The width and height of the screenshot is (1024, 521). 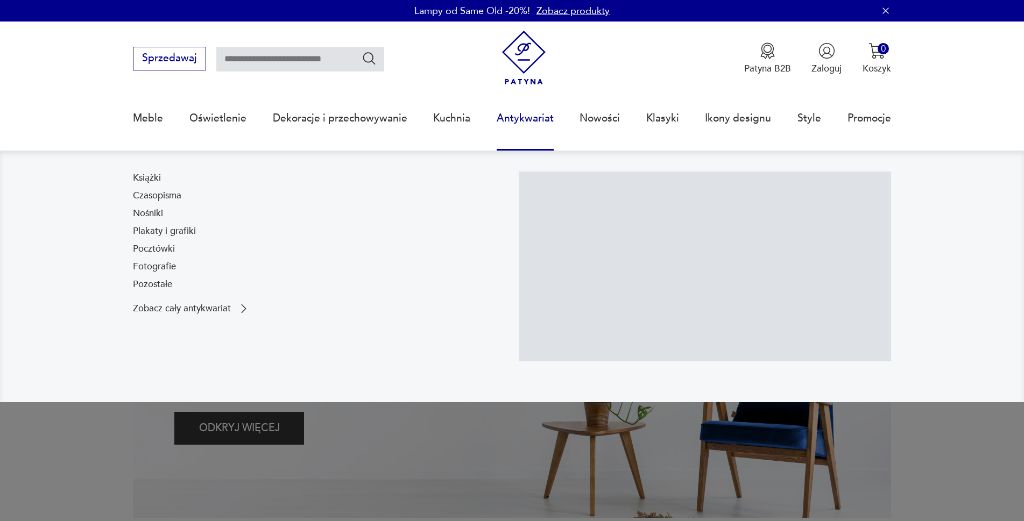 What do you see at coordinates (164, 231) in the screenshot?
I see `a: Plakaty i grafiki` at bounding box center [164, 231].